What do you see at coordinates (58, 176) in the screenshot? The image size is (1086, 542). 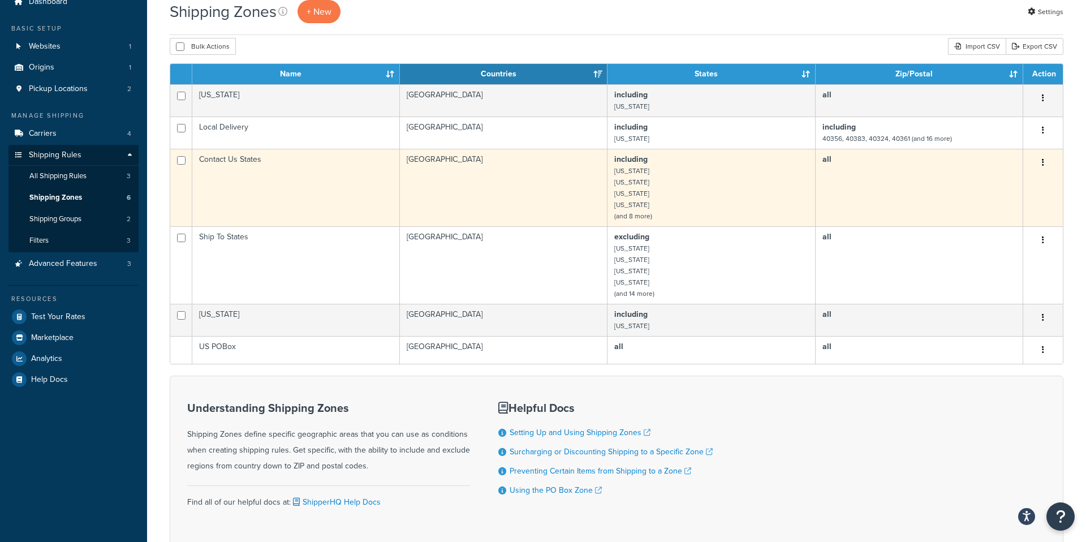 I see `span: All Shipping Rules` at bounding box center [58, 176].